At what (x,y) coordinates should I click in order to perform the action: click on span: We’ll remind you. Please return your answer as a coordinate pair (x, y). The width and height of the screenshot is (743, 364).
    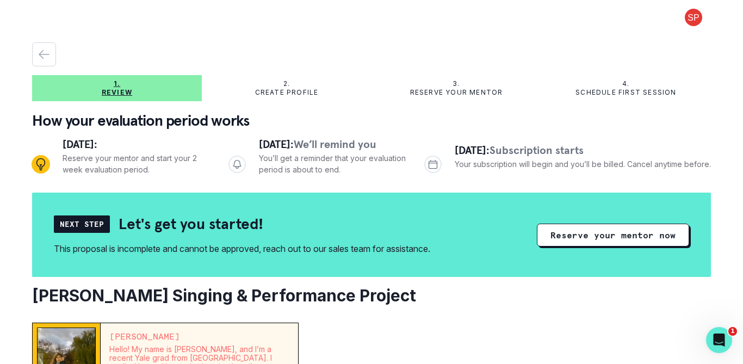
    Looking at the image, I should click on (335, 144).